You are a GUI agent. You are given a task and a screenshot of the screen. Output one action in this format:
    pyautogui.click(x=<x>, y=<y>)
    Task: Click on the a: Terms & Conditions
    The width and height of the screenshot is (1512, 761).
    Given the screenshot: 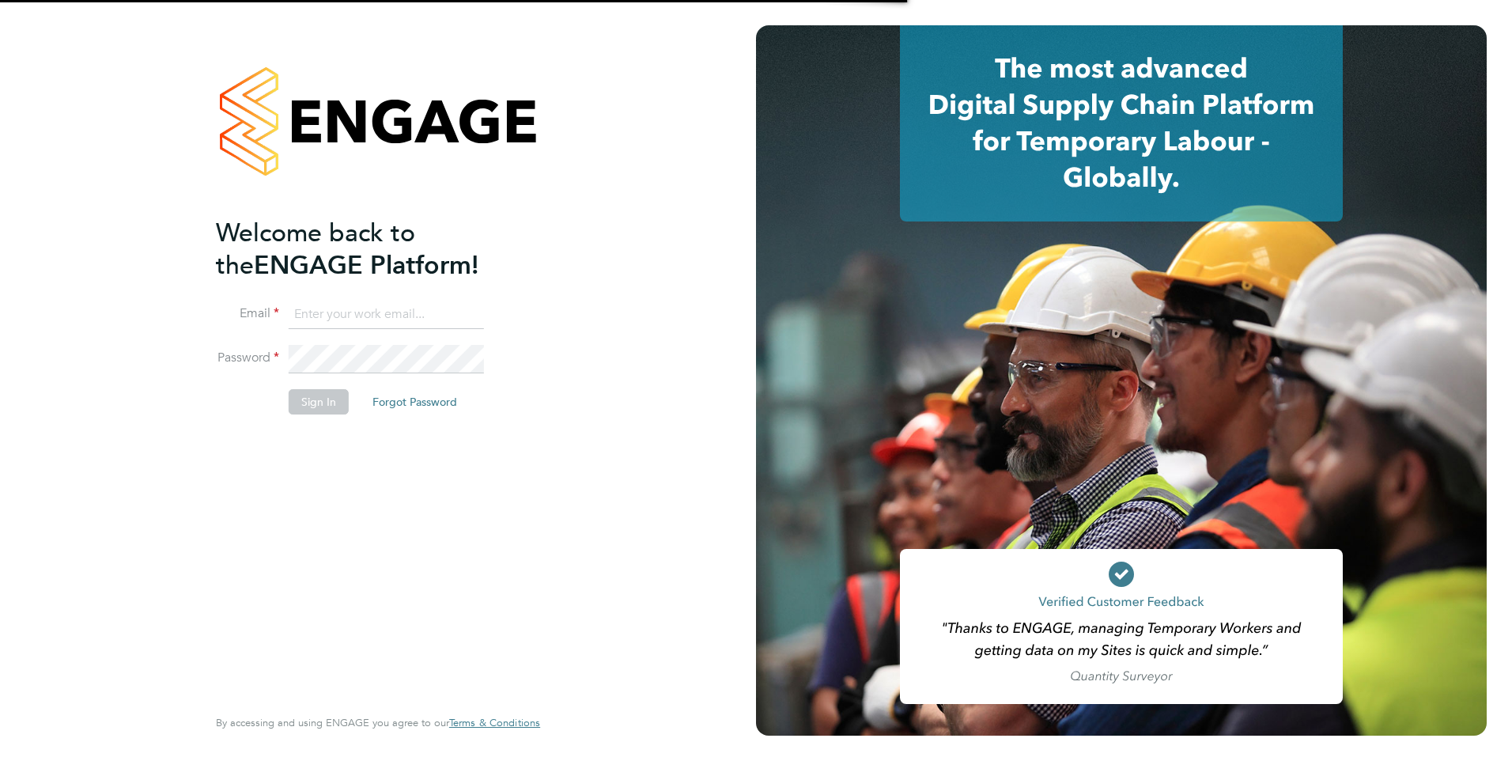 What is the action you would take?
    pyautogui.click(x=494, y=723)
    